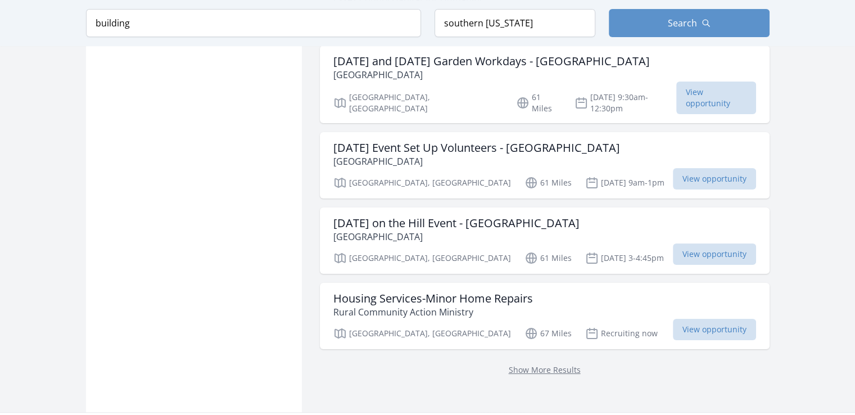  What do you see at coordinates (253, 23) in the screenshot?
I see `input: Keyword` at bounding box center [253, 23].